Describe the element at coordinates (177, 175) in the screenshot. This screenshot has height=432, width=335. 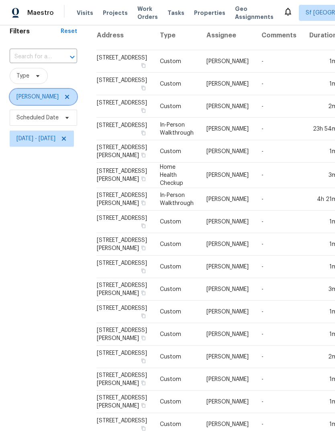
I see `td: Home Health Checkup` at that location.